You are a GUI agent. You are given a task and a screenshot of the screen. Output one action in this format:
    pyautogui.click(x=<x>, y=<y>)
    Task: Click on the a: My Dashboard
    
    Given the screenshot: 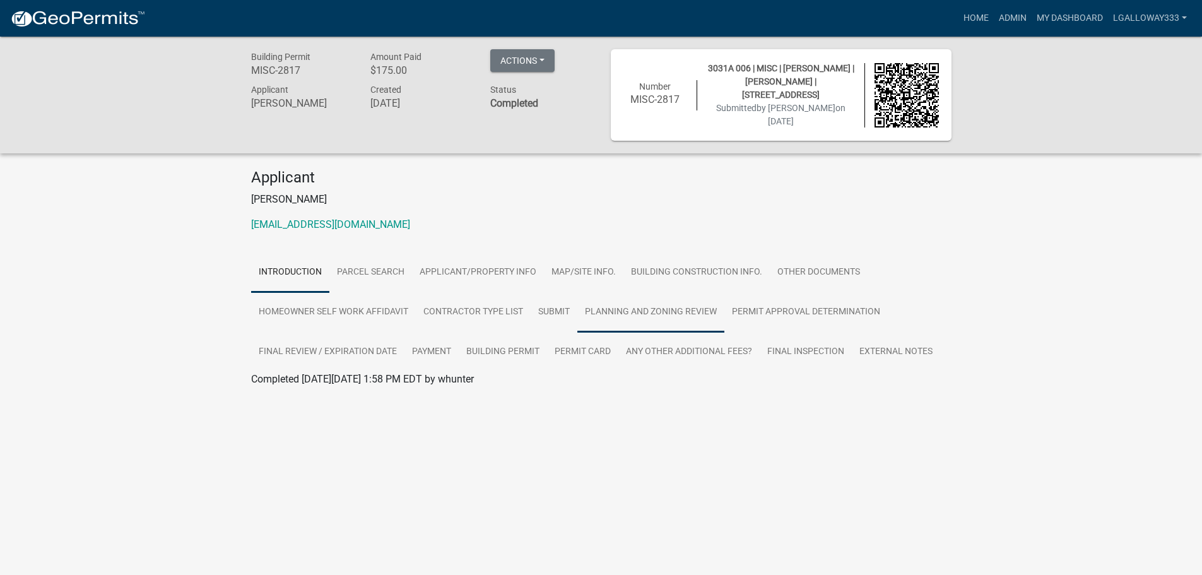 What is the action you would take?
    pyautogui.click(x=1069, y=18)
    